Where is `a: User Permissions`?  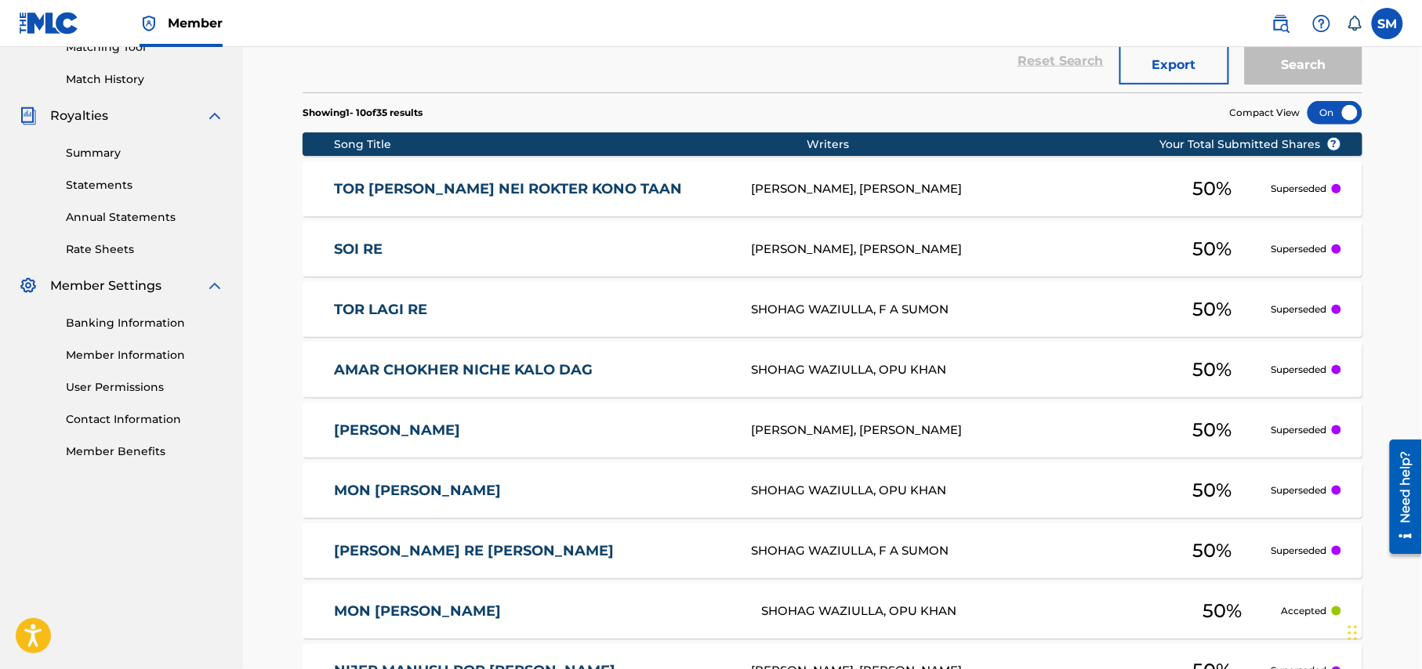 a: User Permissions is located at coordinates (145, 387).